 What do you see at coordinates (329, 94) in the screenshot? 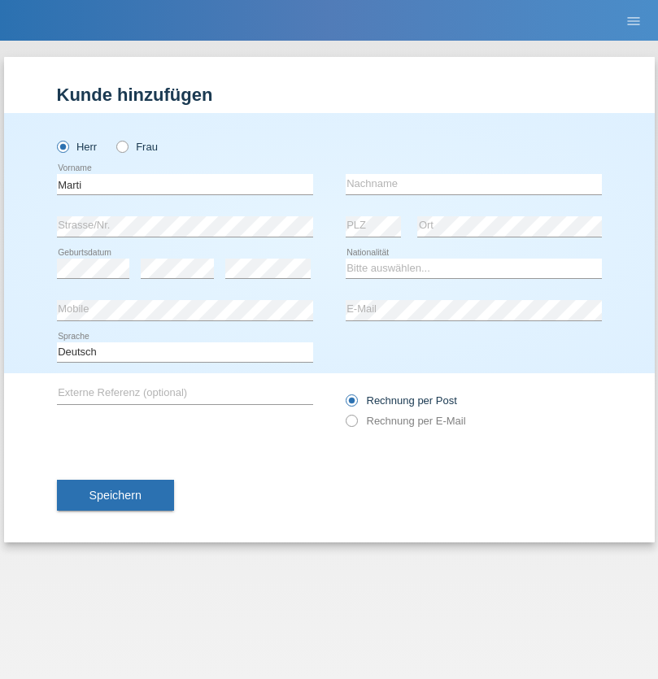
I see `h1: Kunde hinzufügen` at bounding box center [329, 94].